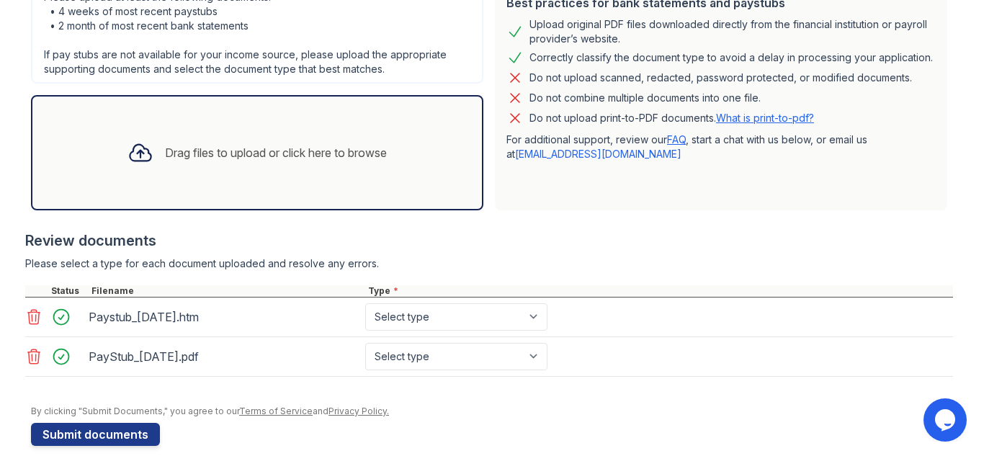  What do you see at coordinates (733, 32) in the screenshot?
I see `div: Upload original PDF files downloaded directly from the financial institution or payroll provider’...` at bounding box center [733, 32].